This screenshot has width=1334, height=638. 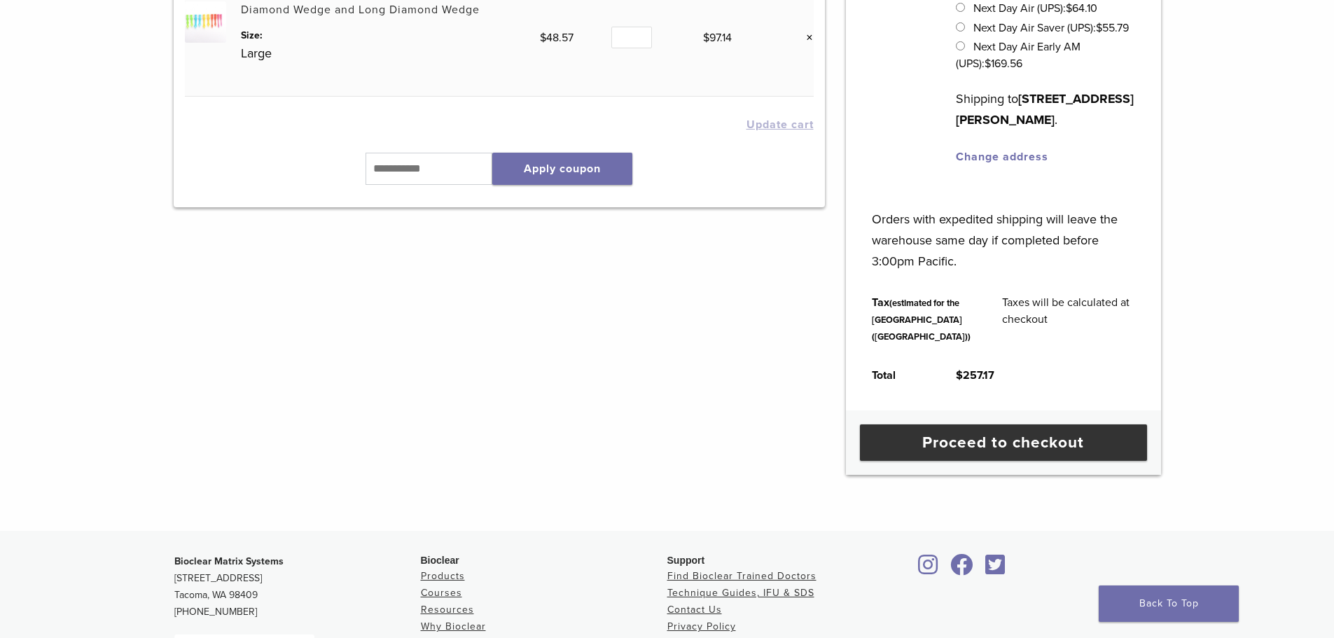 What do you see at coordinates (1004, 443) in the screenshot?
I see `a: Proceed to checkout` at bounding box center [1004, 443].